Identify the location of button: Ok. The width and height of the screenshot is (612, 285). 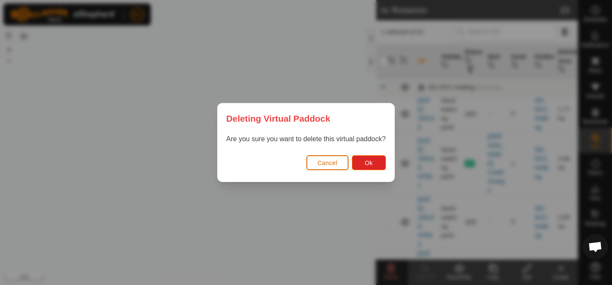
(369, 162).